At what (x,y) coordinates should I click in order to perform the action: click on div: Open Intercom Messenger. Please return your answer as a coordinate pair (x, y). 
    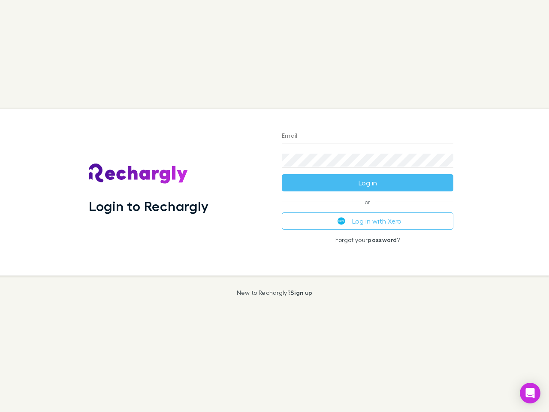
    Looking at the image, I should click on (530, 393).